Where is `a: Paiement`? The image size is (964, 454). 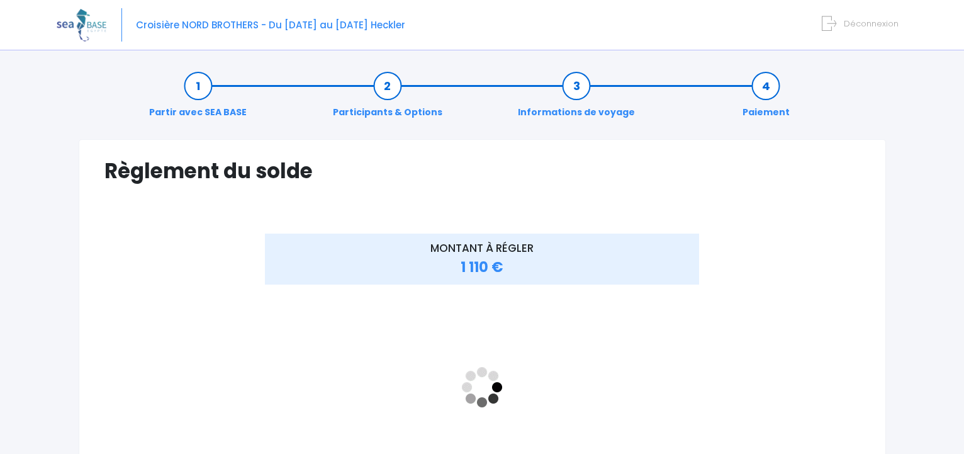 a: Paiement is located at coordinates (766, 99).